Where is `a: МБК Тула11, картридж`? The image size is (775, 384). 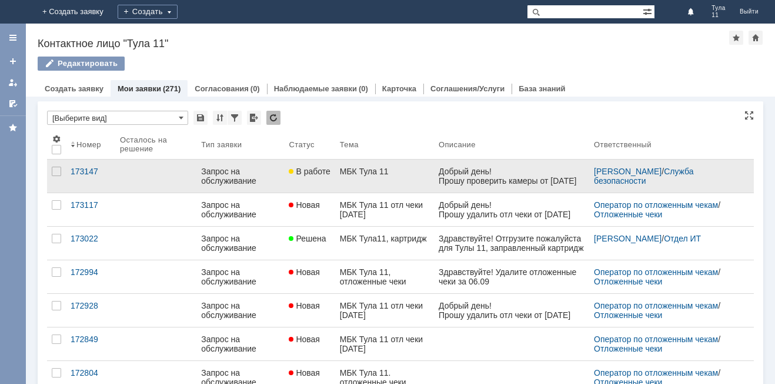
a: МБК Тула11, картридж is located at coordinates (385, 243).